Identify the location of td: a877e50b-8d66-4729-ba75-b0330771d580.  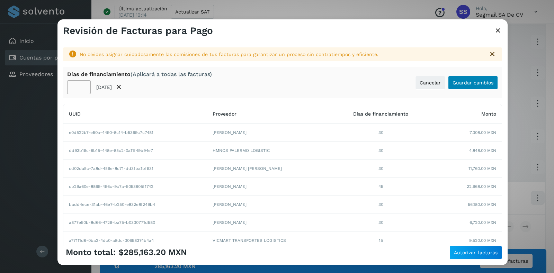
(135, 223).